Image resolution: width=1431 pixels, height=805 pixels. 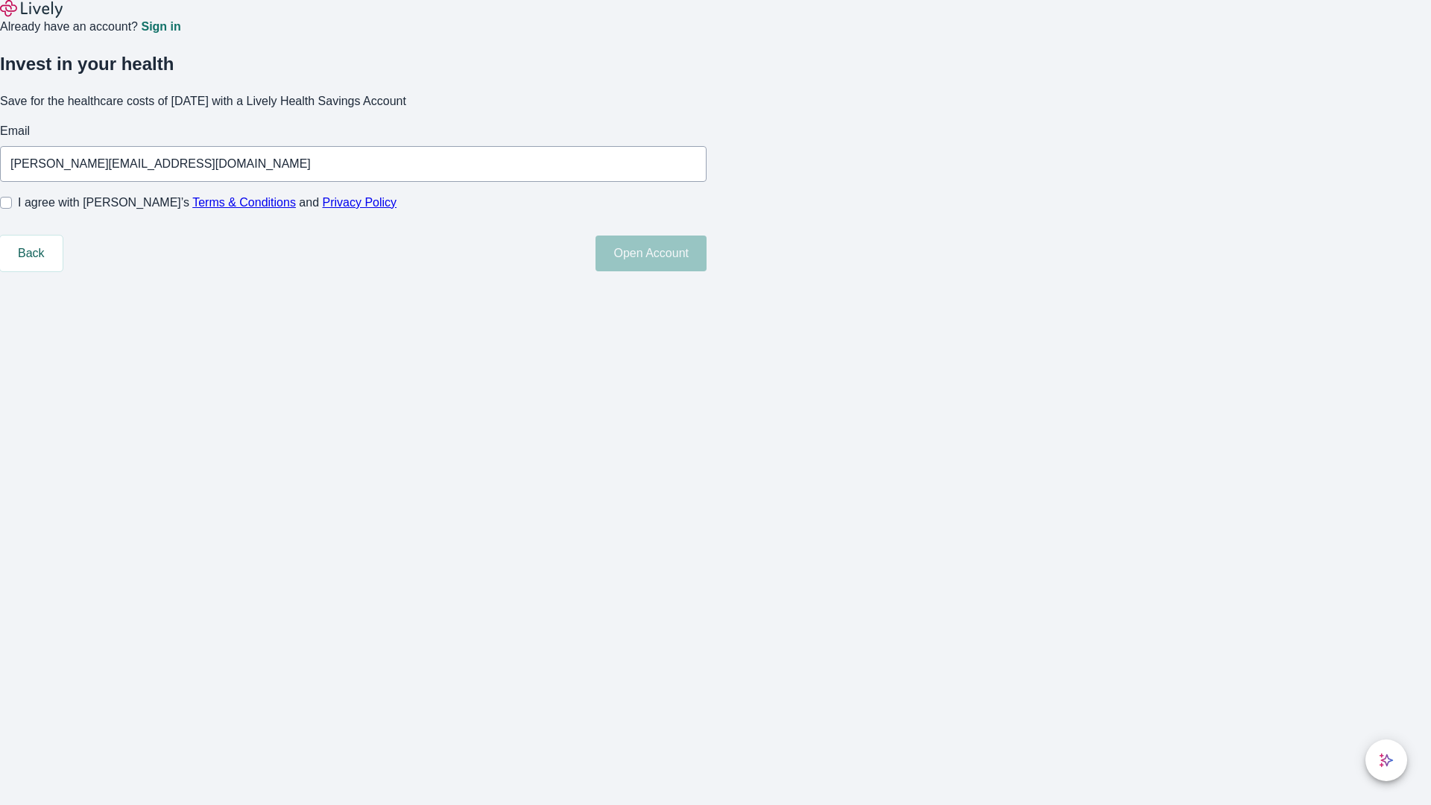 I want to click on svg: Lively AI Assistant, so click(x=1386, y=760).